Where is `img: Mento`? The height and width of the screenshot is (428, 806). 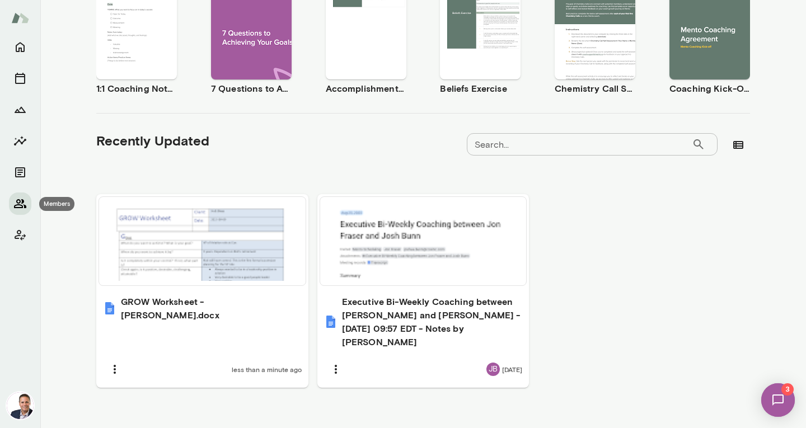
img: Mento is located at coordinates (20, 18).